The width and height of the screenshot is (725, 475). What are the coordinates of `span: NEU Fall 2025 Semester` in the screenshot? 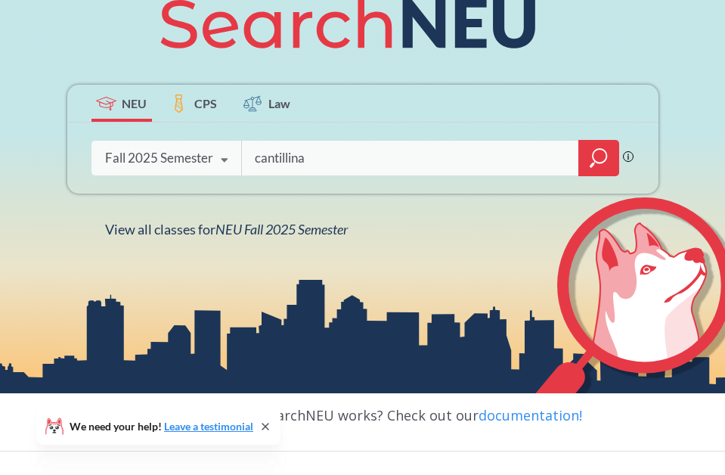 It's located at (281, 229).